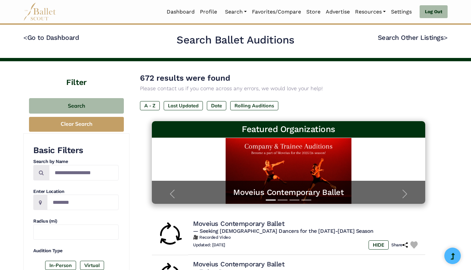  I want to click on input: Location, so click(83, 202).